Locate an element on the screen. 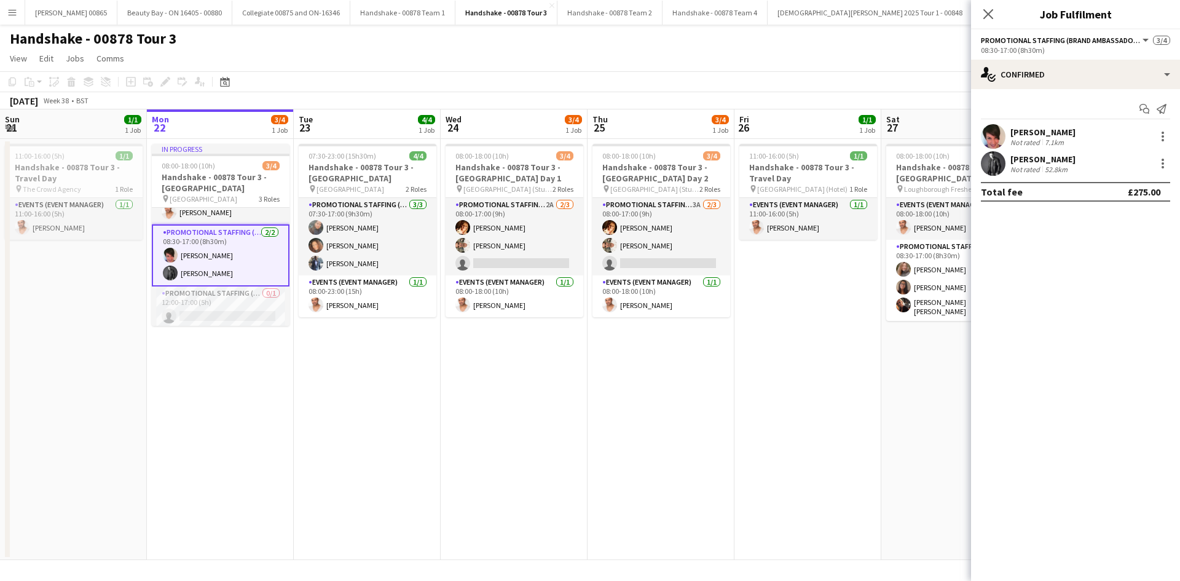 Image resolution: width=1180 pixels, height=581 pixels. div: 52.8km is located at coordinates (1056, 169).